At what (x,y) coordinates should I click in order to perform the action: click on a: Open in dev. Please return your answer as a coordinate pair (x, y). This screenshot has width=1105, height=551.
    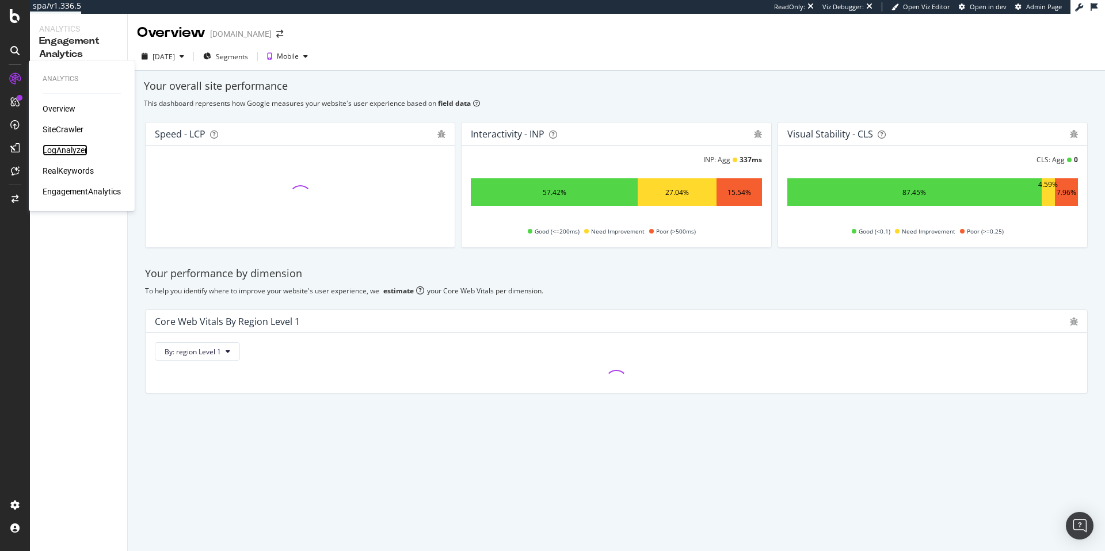
    Looking at the image, I should click on (982, 7).